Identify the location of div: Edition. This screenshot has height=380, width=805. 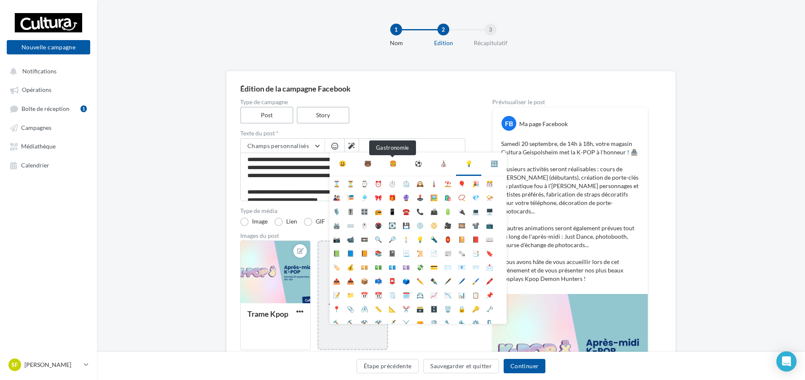
(444, 43).